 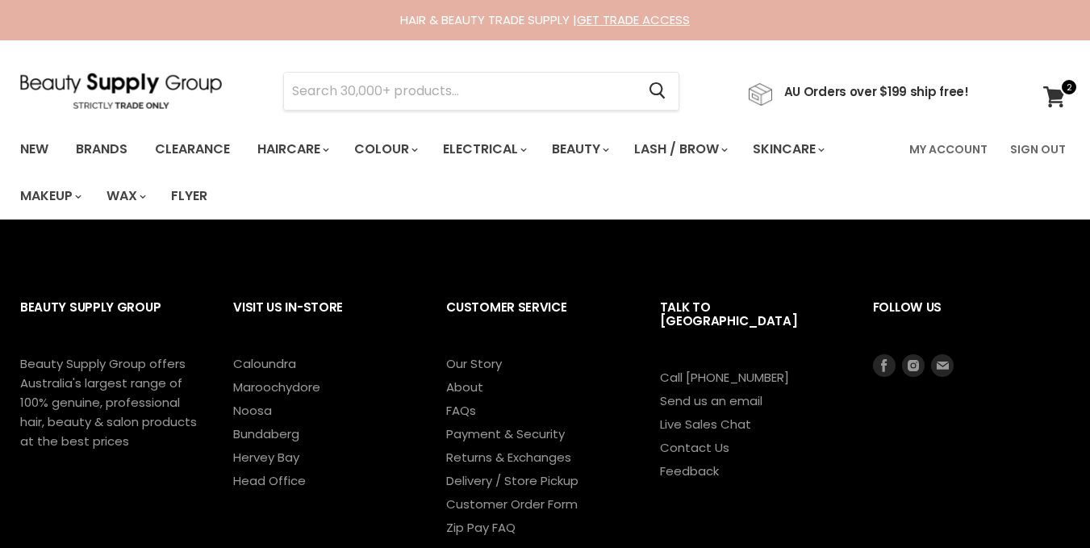 I want to click on a: Returns & Exchanges, so click(x=508, y=457).